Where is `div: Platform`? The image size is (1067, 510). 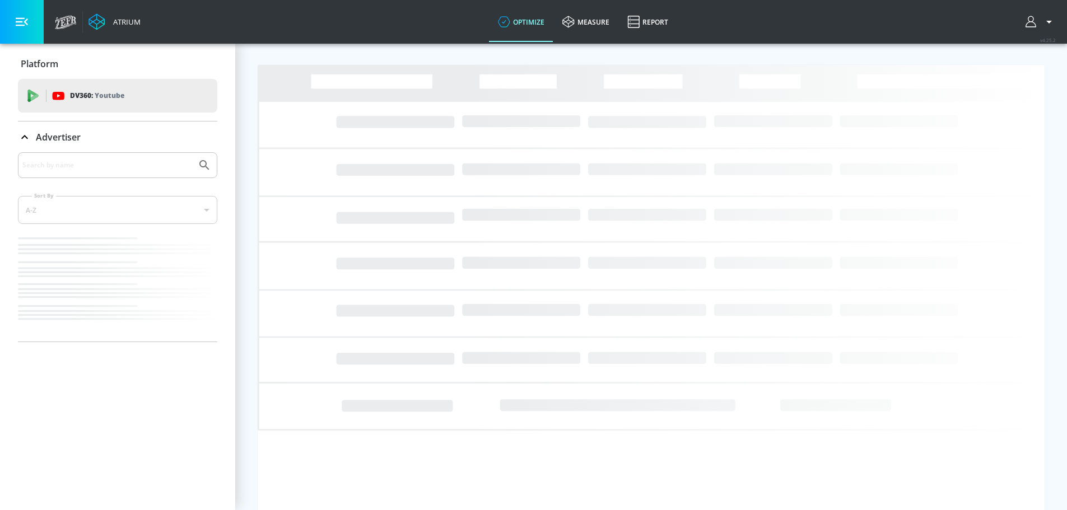
div: Platform is located at coordinates (118, 64).